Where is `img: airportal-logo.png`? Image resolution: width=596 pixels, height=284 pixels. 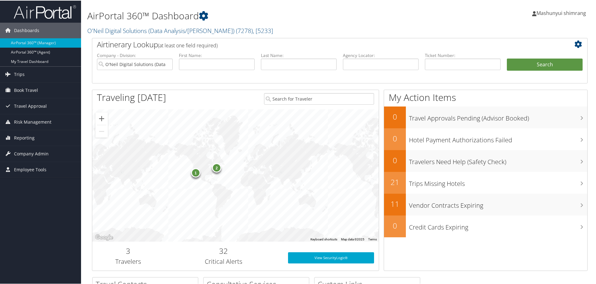 img: airportal-logo.png is located at coordinates (45, 11).